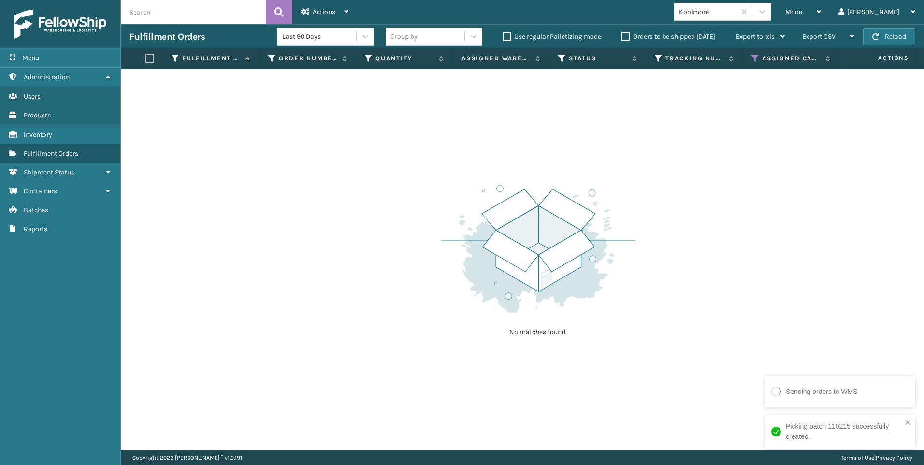 The height and width of the screenshot is (465, 924). What do you see at coordinates (552, 36) in the screenshot?
I see `label: Use regular Palletizing mode` at bounding box center [552, 36].